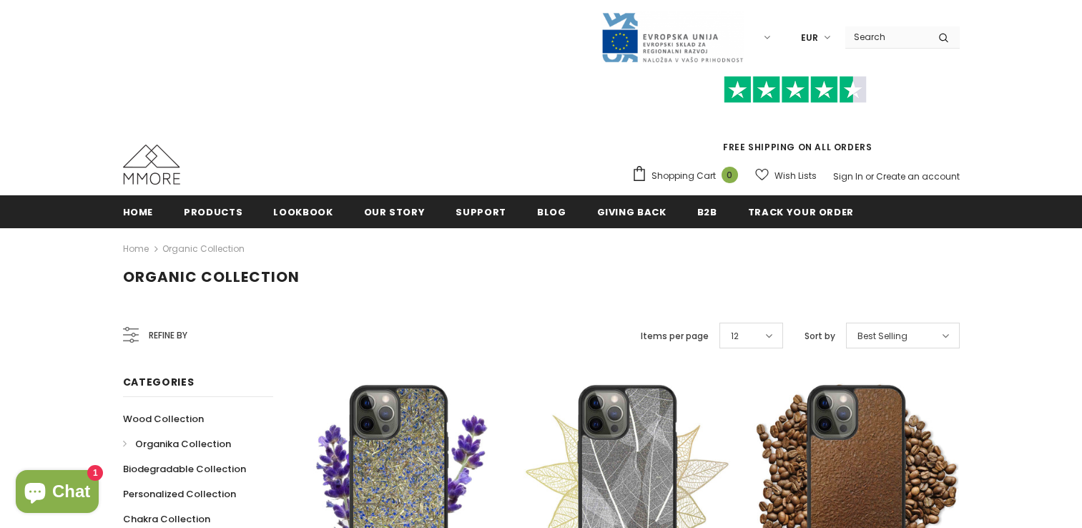 The width and height of the screenshot is (1082, 528). Describe the element at coordinates (786, 175) in the screenshot. I see `a: Wish Lists` at that location.